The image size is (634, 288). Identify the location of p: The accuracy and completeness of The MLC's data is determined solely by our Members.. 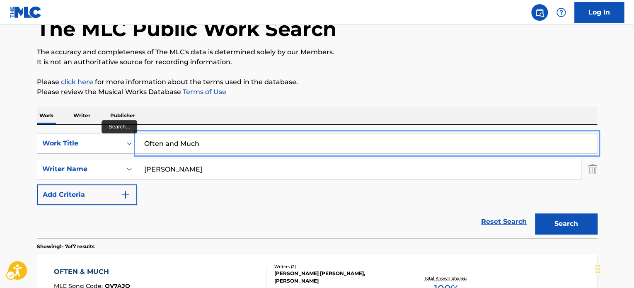
(317, 52).